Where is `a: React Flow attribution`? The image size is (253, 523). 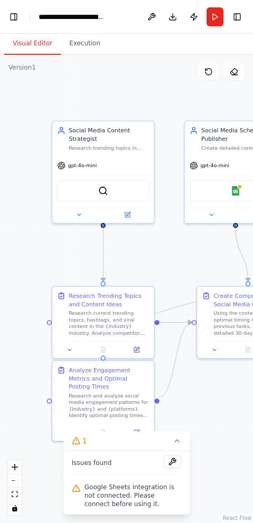 a: React Flow attribution is located at coordinates (237, 518).